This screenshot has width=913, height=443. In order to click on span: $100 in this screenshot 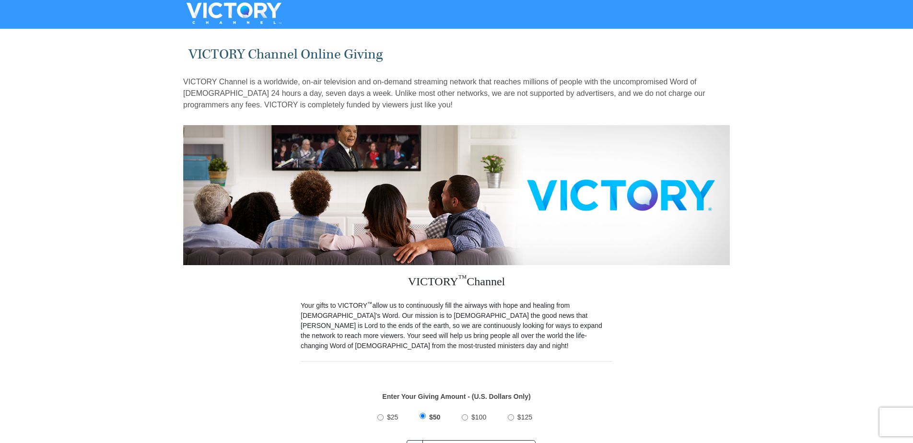, I will do `click(478, 417)`.